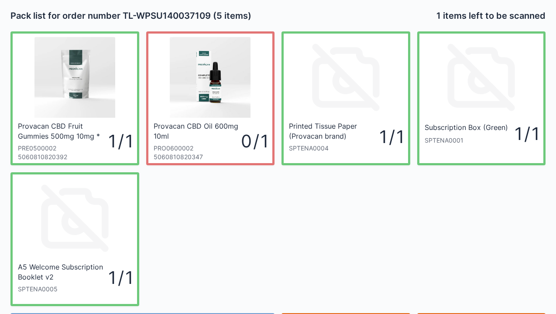 This screenshot has height=314, width=556. I want to click on div: Subscription Box (Green), so click(466, 127).